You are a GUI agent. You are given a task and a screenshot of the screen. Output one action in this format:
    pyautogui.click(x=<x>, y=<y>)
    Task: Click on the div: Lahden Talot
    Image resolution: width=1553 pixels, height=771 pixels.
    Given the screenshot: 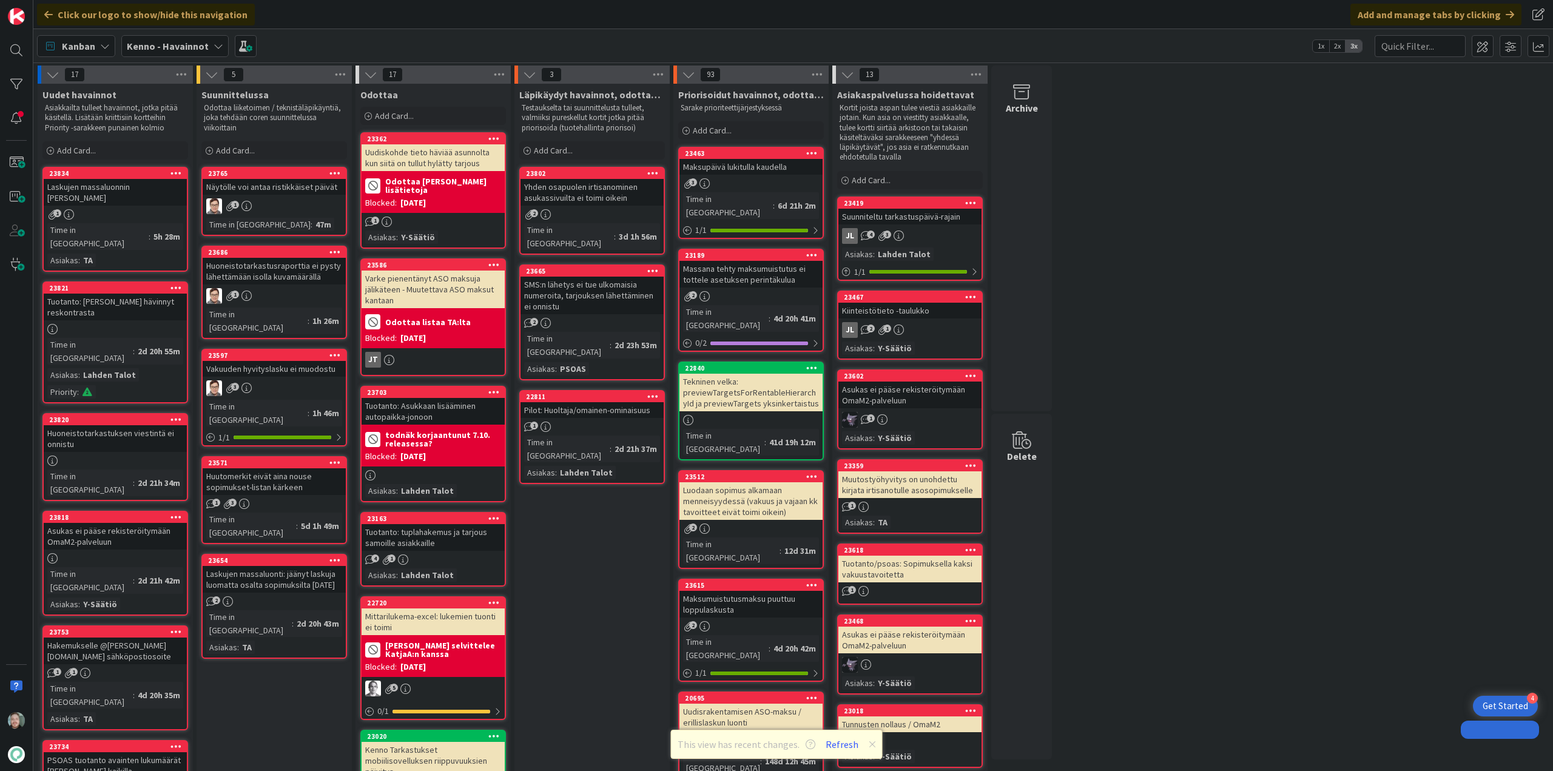 What is the action you would take?
    pyautogui.click(x=427, y=491)
    